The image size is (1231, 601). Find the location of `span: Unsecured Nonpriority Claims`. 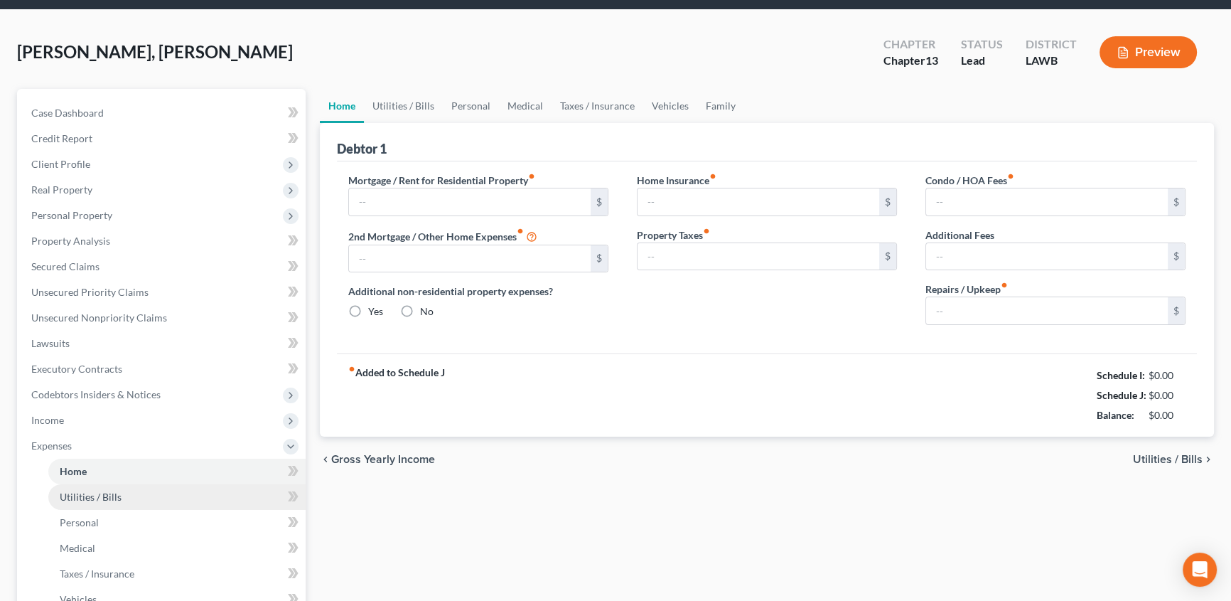

span: Unsecured Nonpriority Claims is located at coordinates (99, 317).